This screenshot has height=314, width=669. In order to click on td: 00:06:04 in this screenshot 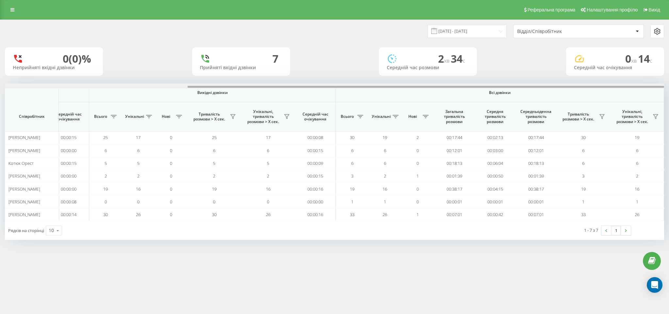, I will do `click(495, 163)`.